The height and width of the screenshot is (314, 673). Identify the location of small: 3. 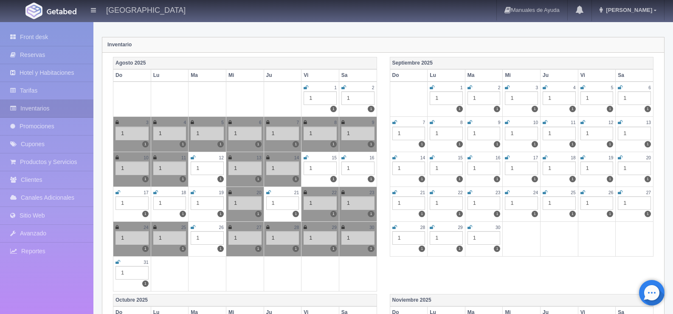
(147, 122).